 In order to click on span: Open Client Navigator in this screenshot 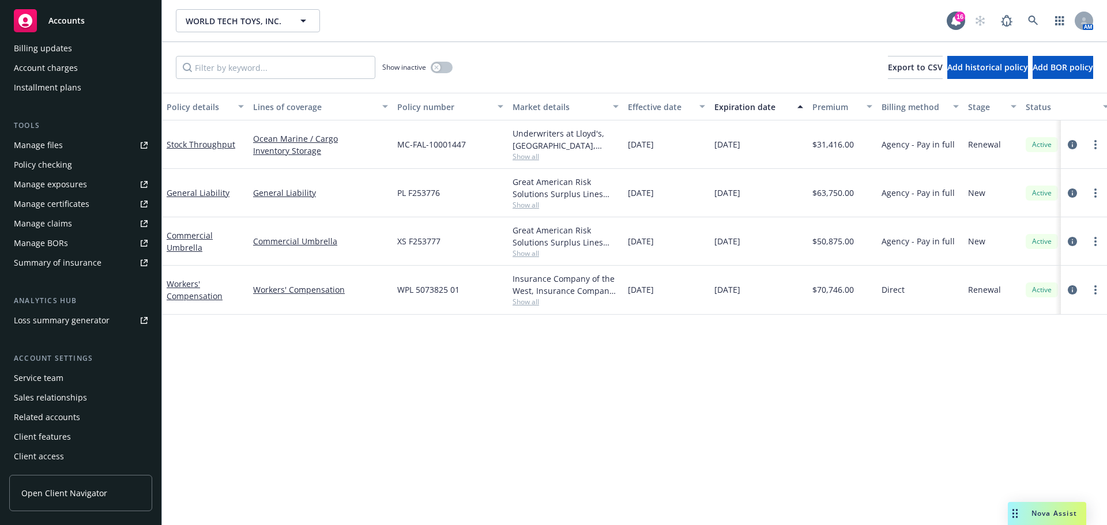, I will do `click(64, 493)`.